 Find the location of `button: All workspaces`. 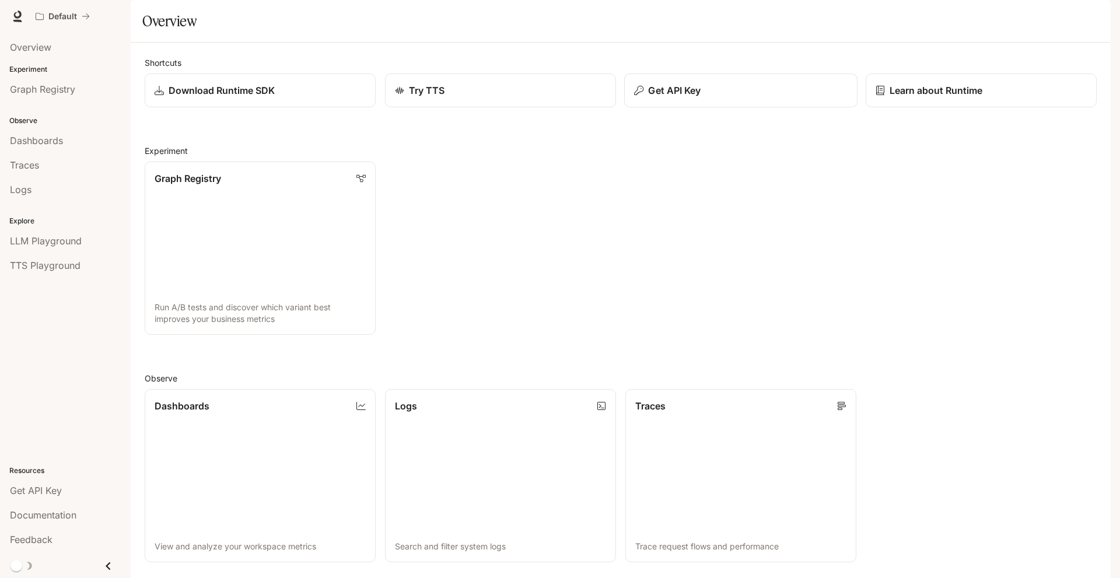

button: All workspaces is located at coordinates (62, 16).